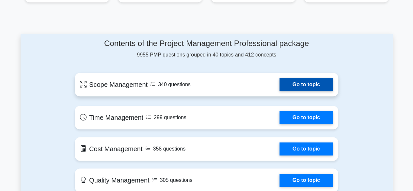  Describe the element at coordinates (207, 49) in the screenshot. I see `div: 9955 PMP questions grouped in 40 topics and 412 concepts` at that location.